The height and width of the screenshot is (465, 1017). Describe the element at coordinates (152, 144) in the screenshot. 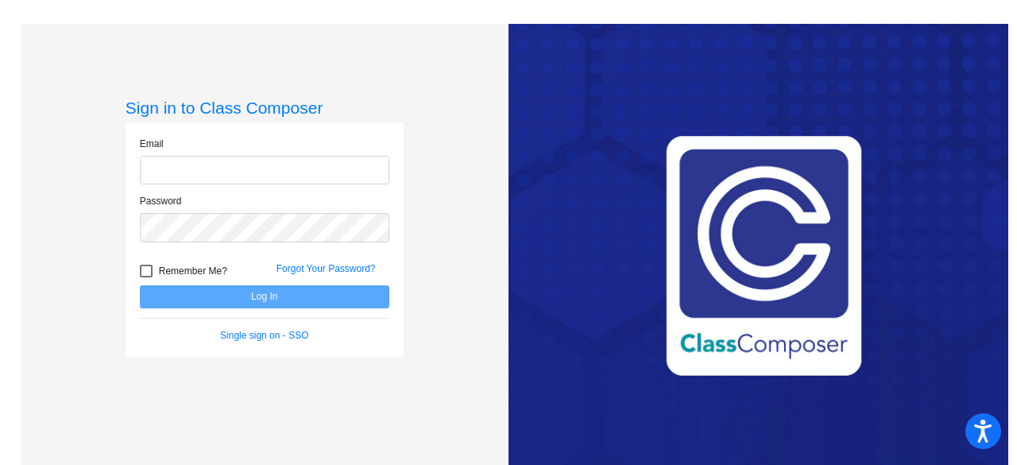

I see `label: Email` at that location.